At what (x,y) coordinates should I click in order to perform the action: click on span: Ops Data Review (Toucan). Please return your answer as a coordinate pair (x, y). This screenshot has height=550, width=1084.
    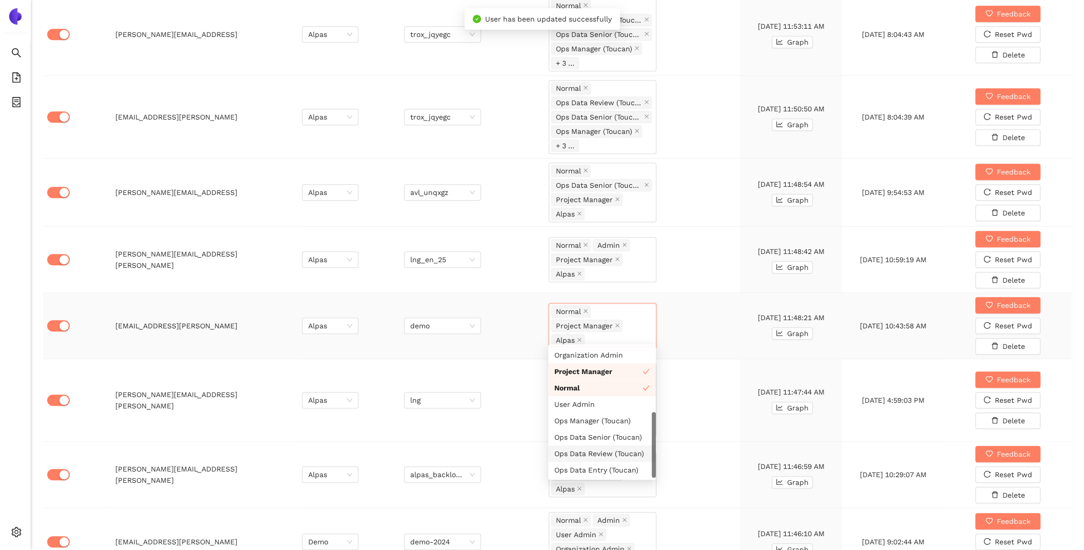
    Looking at the image, I should click on (602, 103).